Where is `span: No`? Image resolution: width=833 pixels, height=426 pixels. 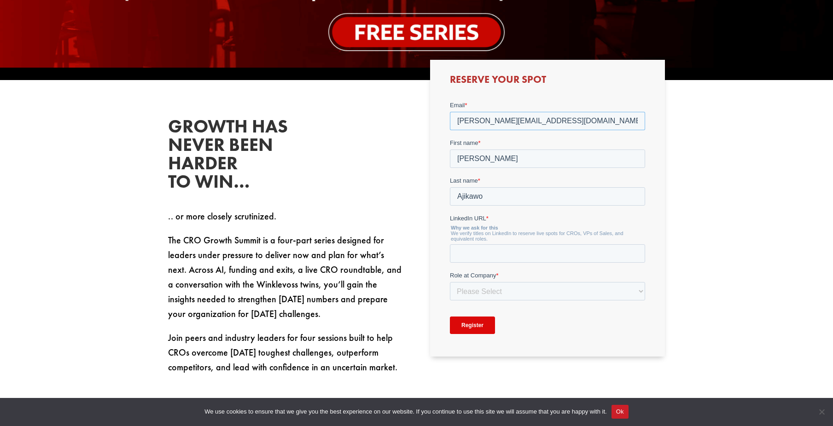 span: No is located at coordinates (821, 412).